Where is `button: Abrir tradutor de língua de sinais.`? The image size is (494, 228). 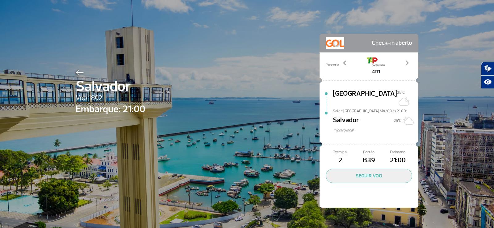 button: Abrir tradutor de língua de sinais. is located at coordinates (487, 69).